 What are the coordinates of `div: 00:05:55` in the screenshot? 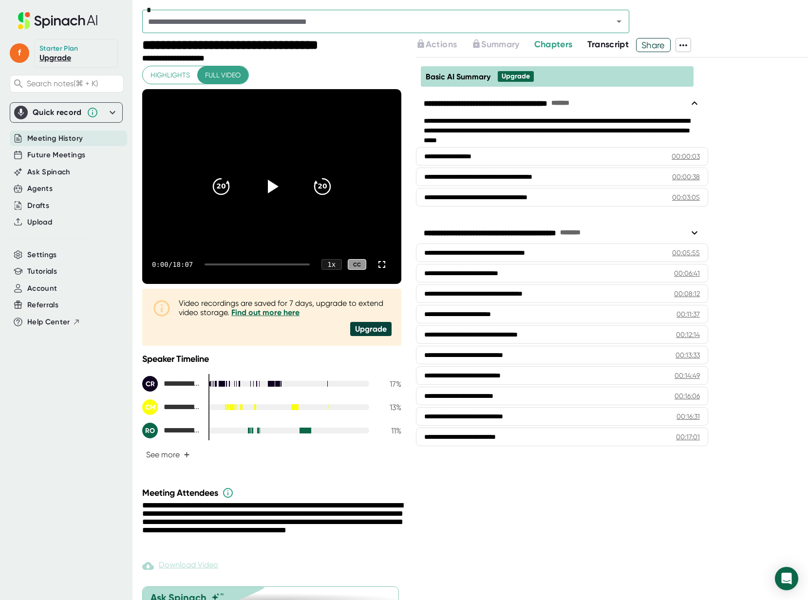 It's located at (685, 253).